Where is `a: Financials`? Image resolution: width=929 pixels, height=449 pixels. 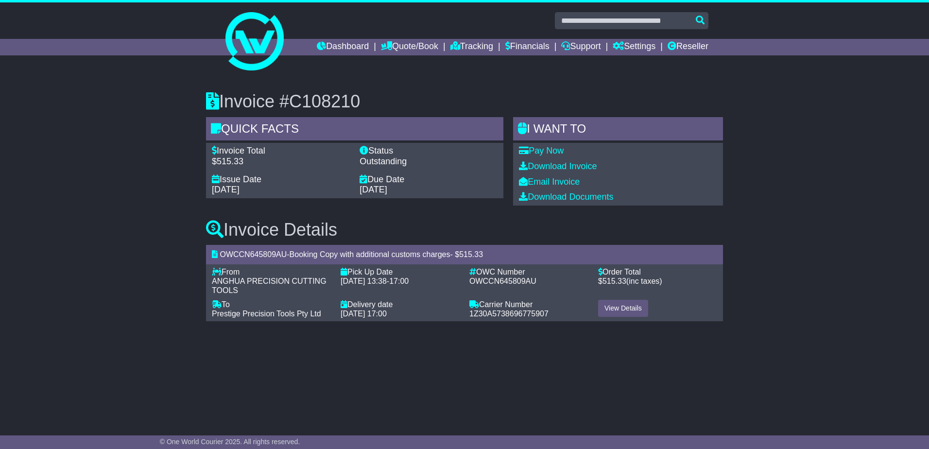
a: Financials is located at coordinates (527, 47).